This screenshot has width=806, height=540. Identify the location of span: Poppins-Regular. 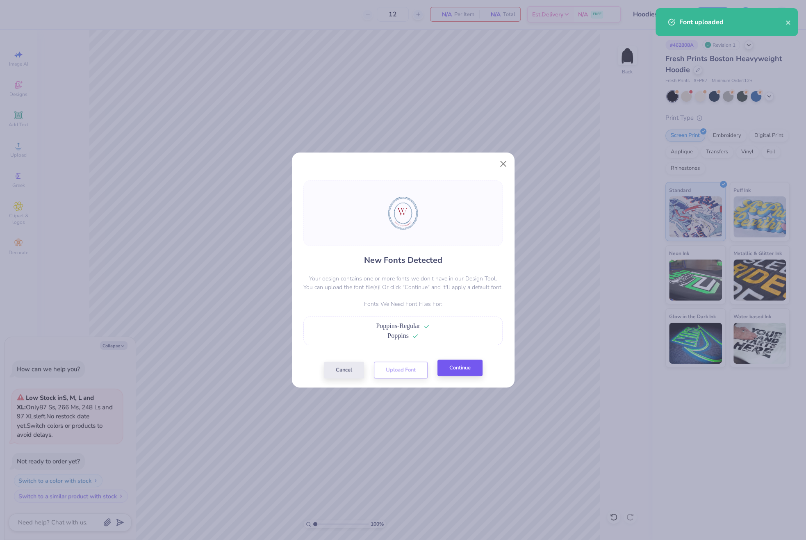
(398, 326).